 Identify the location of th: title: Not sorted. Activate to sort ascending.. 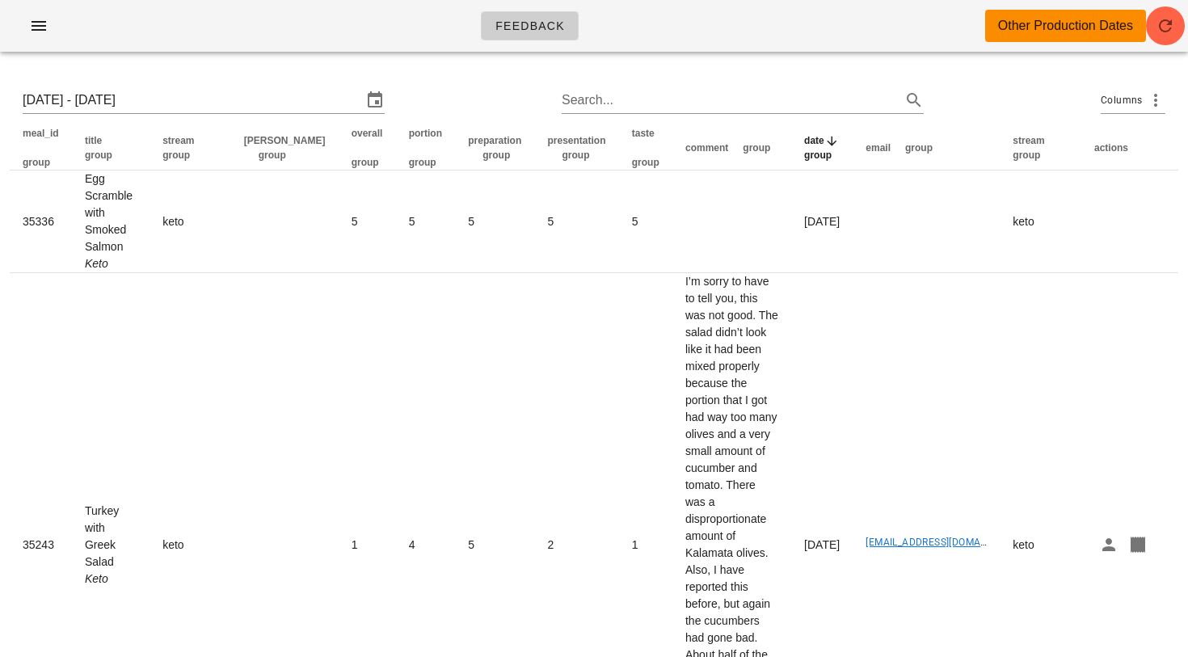
(111, 148).